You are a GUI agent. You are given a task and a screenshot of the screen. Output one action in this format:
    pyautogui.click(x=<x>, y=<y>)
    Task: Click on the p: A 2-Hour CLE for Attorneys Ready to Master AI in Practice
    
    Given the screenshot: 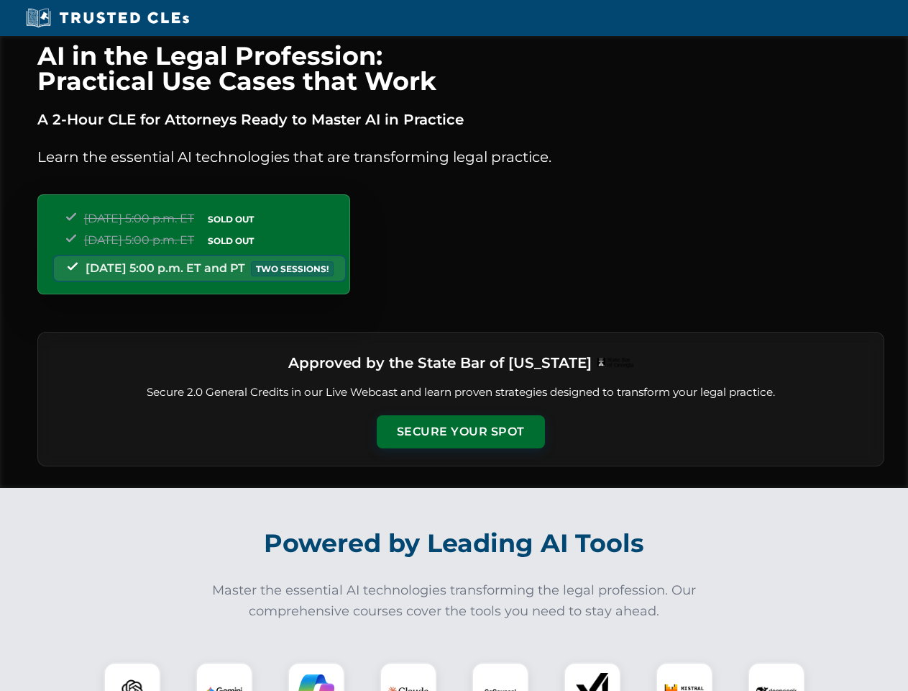 What is the action you would take?
    pyautogui.click(x=461, y=119)
    